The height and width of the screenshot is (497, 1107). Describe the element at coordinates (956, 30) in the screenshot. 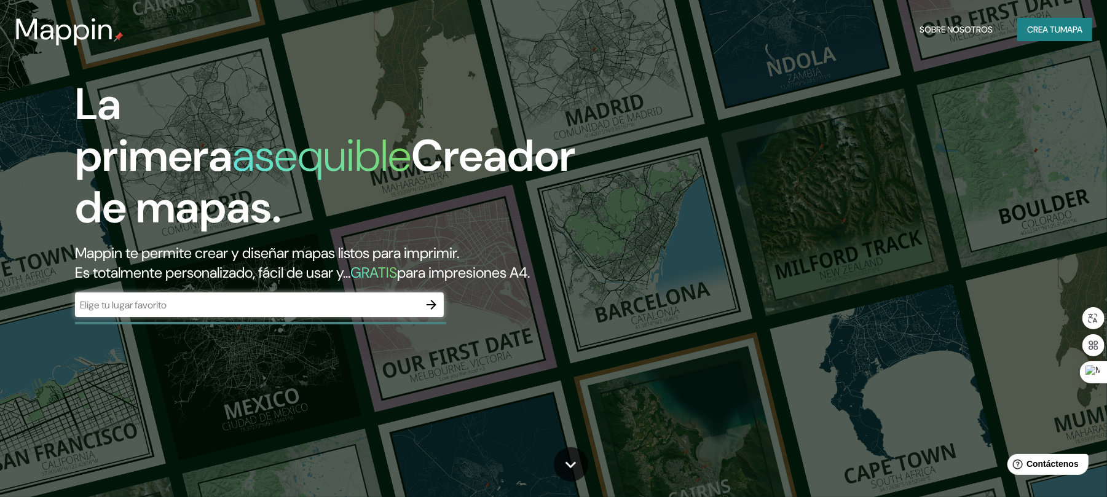

I see `button: Sobre nosotros` at that location.